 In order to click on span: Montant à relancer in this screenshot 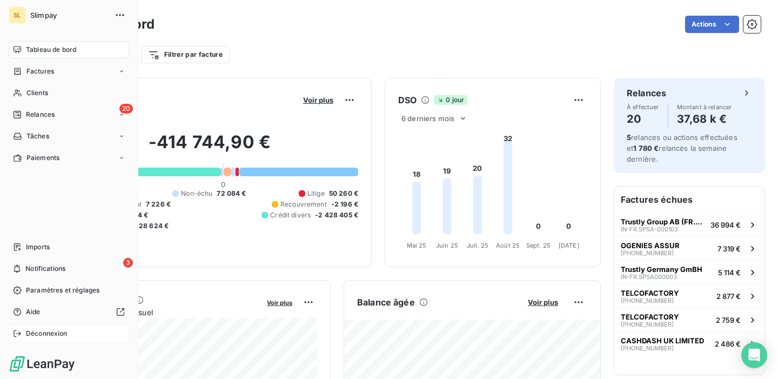, I will do `click(704, 107)`.